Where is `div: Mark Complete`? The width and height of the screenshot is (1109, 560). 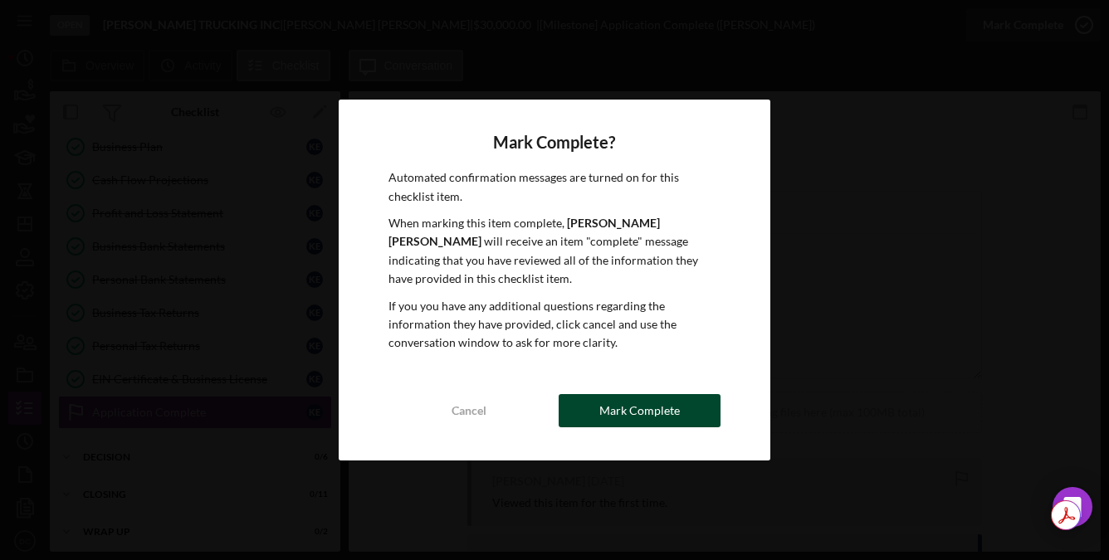 div: Mark Complete is located at coordinates (639, 411).